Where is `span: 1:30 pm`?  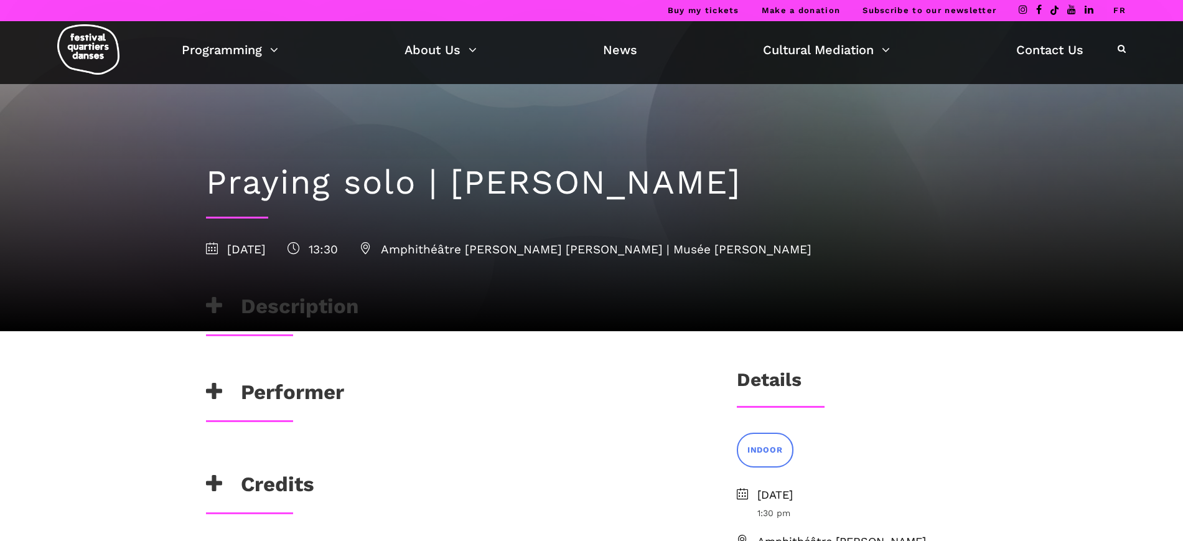 span: 1:30 pm is located at coordinates (867, 513).